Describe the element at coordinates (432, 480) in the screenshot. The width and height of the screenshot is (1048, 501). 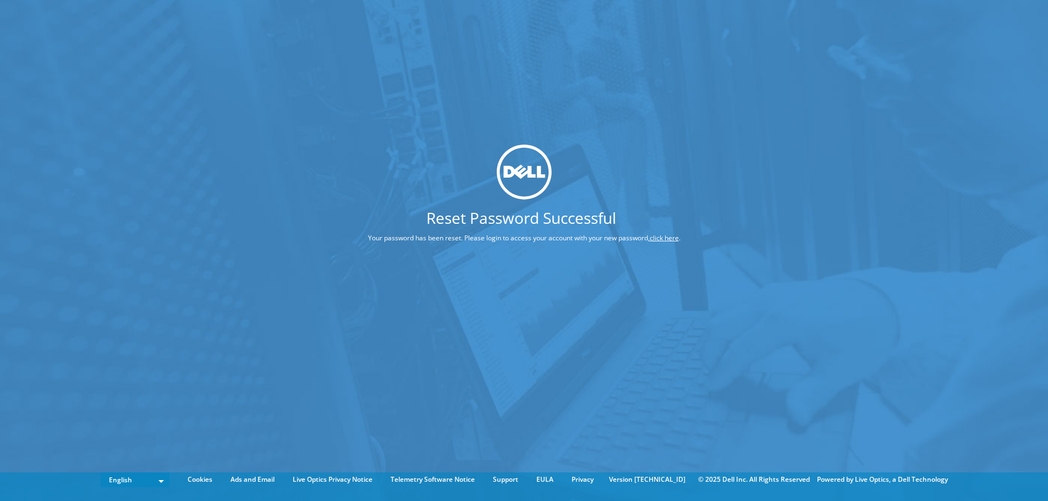
I see `a: Telemetry Software Notice` at that location.